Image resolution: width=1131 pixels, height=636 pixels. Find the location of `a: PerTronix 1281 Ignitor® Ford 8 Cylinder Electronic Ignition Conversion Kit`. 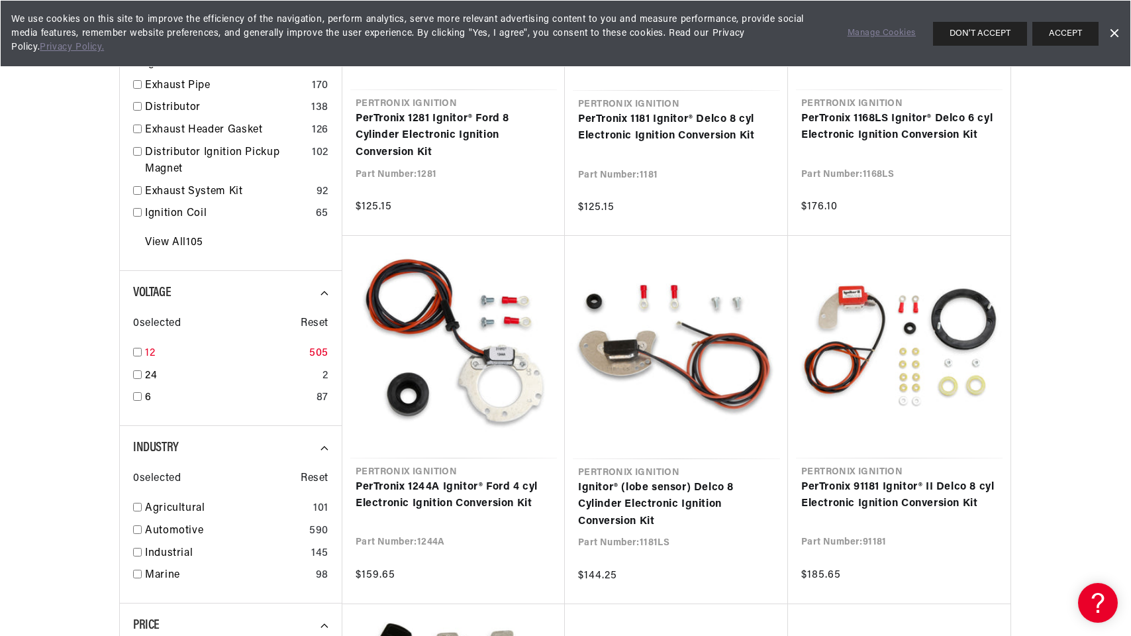

a: PerTronix 1281 Ignitor® Ford 8 Cylinder Electronic Ignition Conversion Kit is located at coordinates (454, 136).